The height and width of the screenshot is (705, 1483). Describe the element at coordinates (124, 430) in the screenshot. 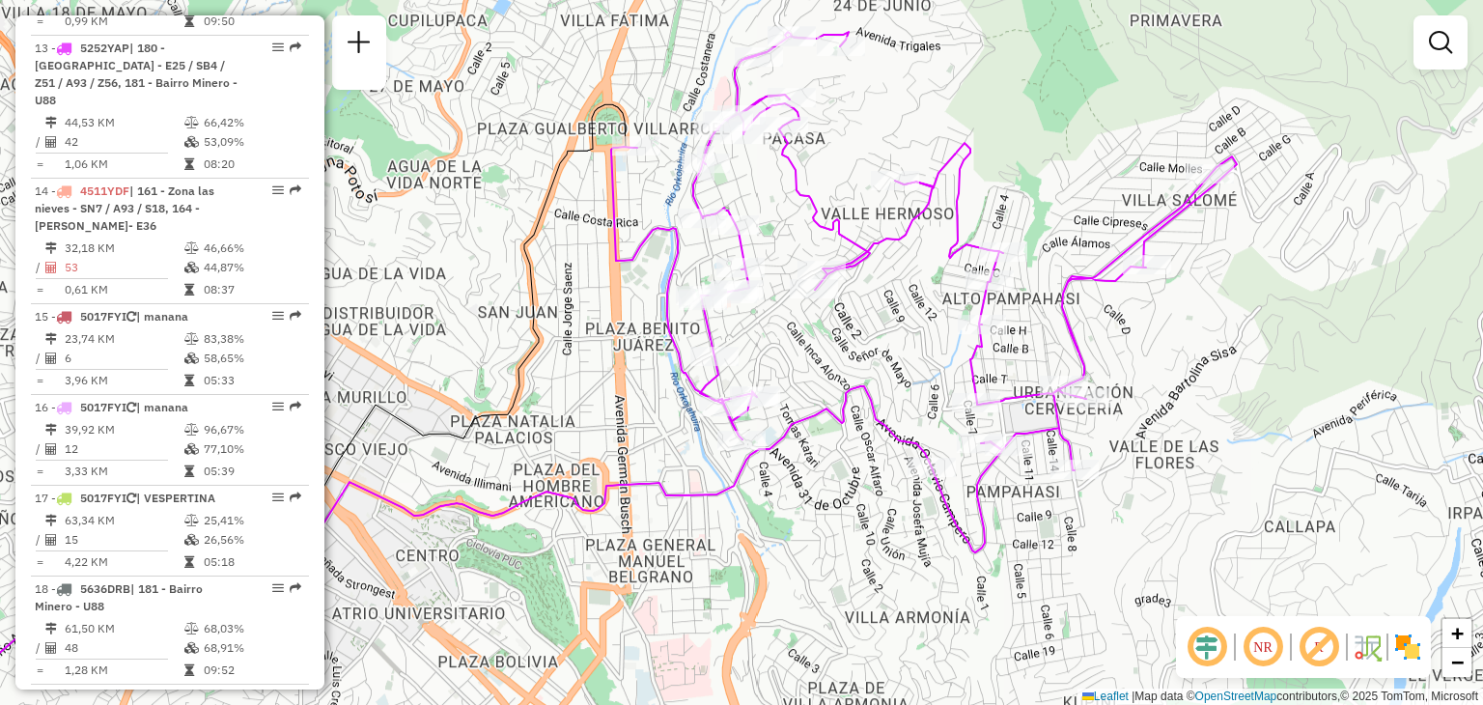

I see `td: 39,92 KM` at that location.